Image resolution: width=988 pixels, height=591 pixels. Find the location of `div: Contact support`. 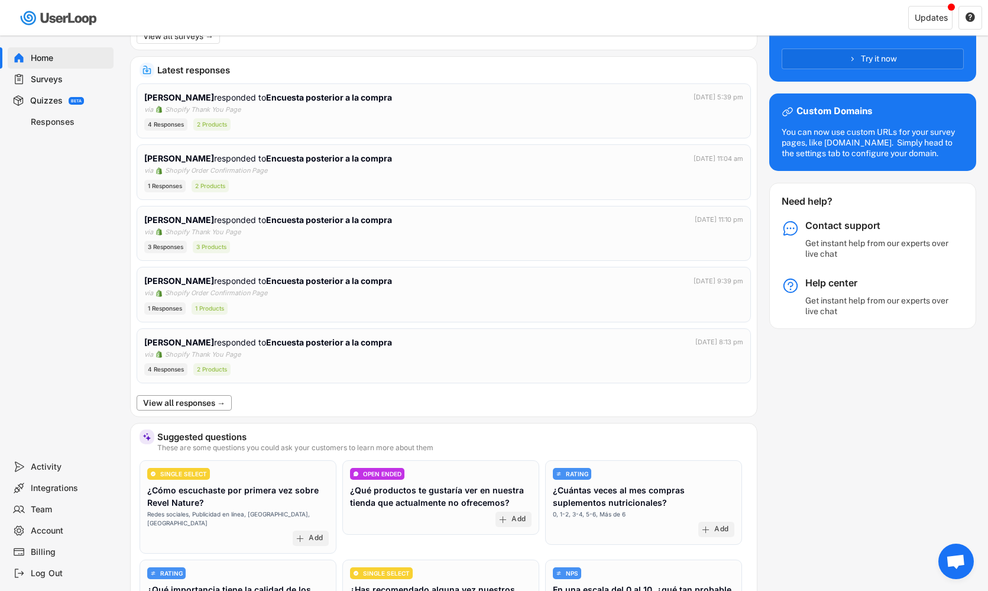

div: Contact support is located at coordinates (879, 225).